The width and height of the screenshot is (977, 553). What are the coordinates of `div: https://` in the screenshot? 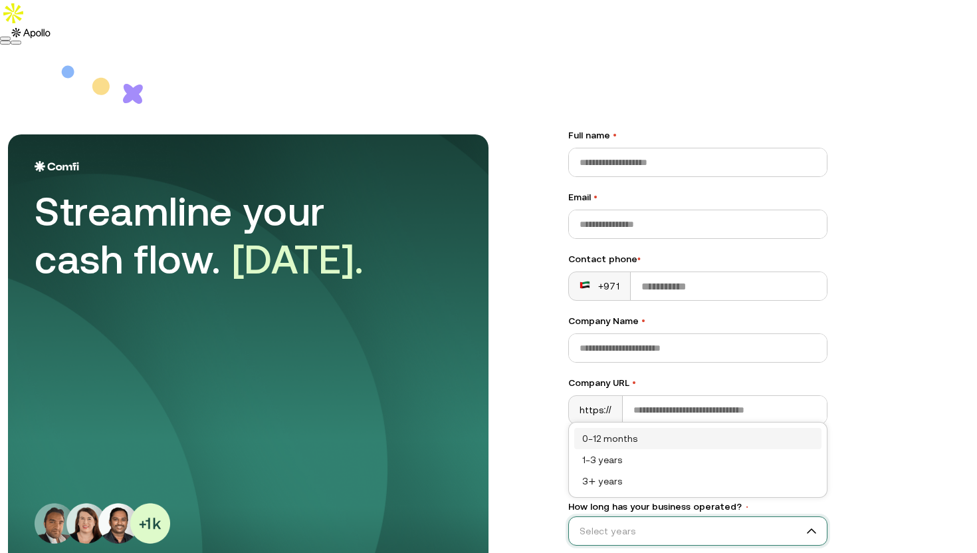 It's located at (596, 410).